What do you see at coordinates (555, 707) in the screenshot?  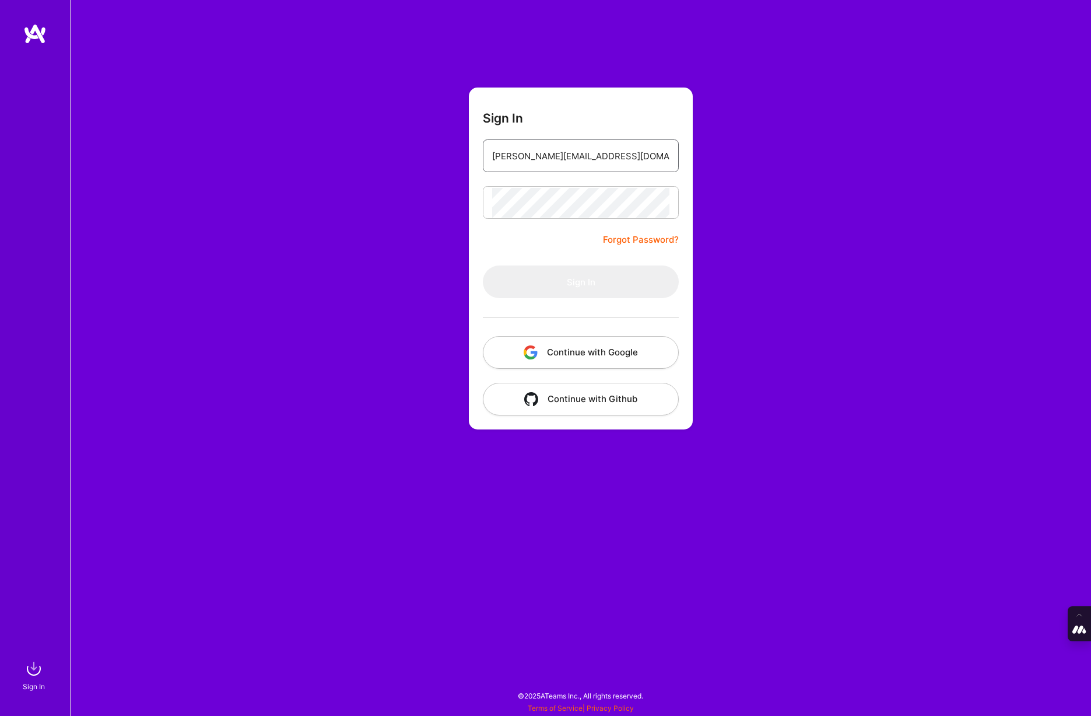 I see `a: Terms of Service` at bounding box center [555, 707].